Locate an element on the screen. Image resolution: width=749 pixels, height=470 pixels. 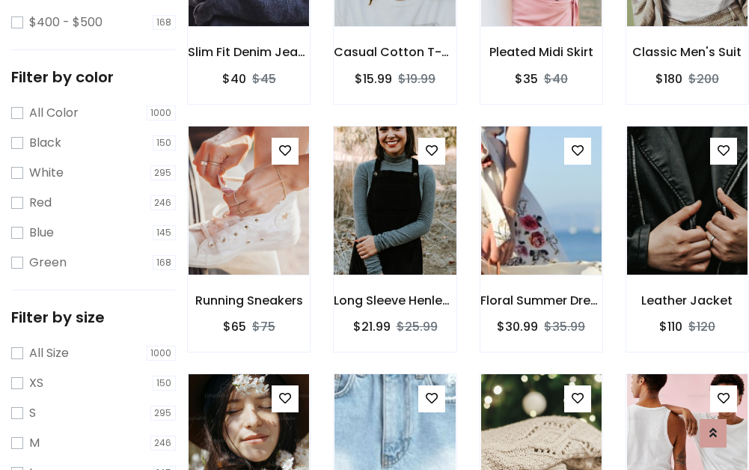
h6: $65 is located at coordinates (234, 326).